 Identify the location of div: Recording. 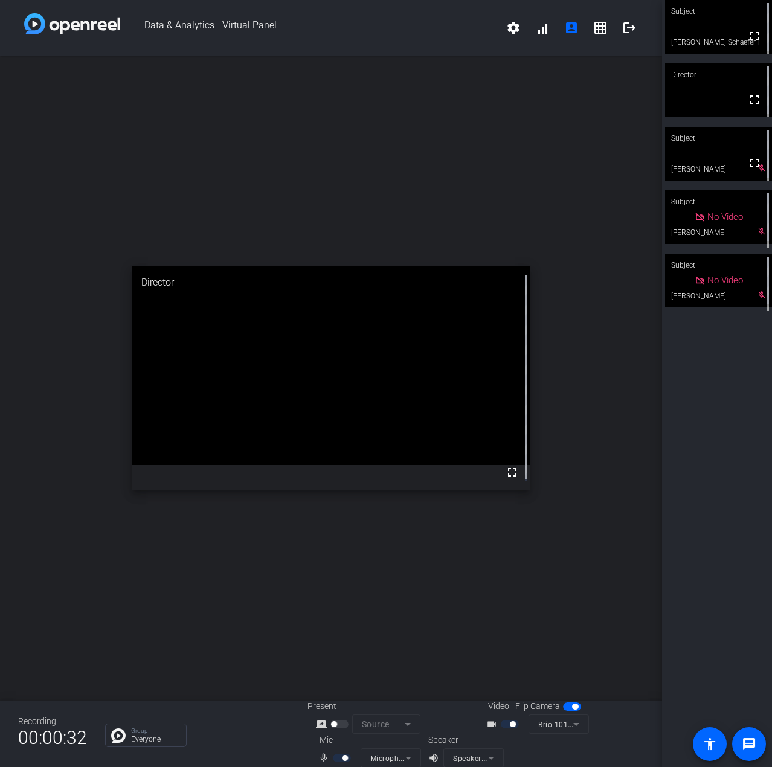
(53, 721).